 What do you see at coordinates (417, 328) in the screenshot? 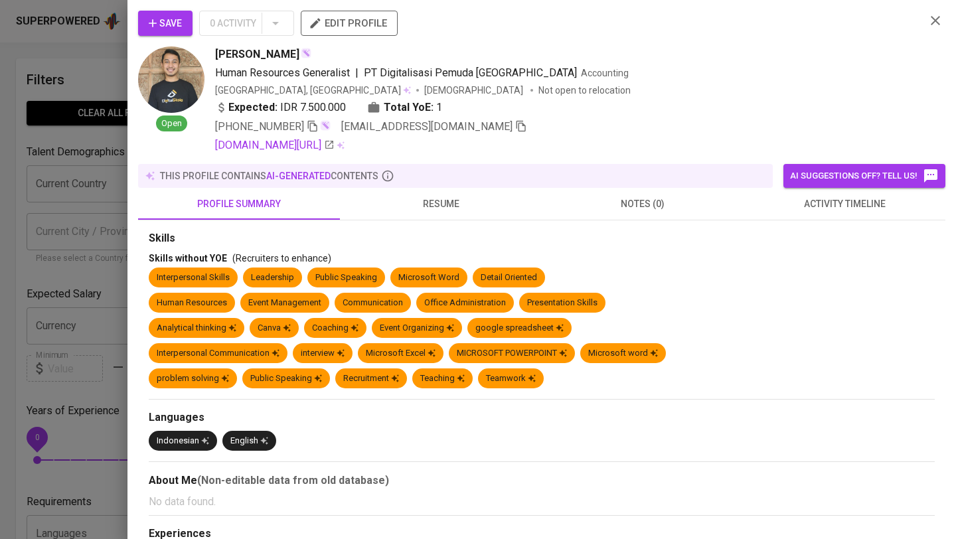
I see `div: Event Organizing` at bounding box center [417, 328].